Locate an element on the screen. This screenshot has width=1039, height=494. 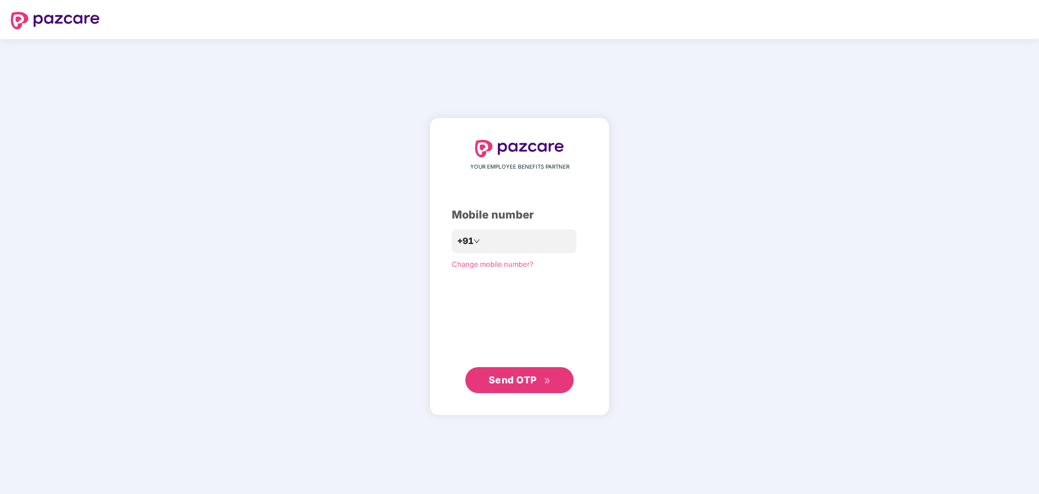
span: YOUR EMPLOYEE BENEFITS PARTNER is located at coordinates (520, 167).